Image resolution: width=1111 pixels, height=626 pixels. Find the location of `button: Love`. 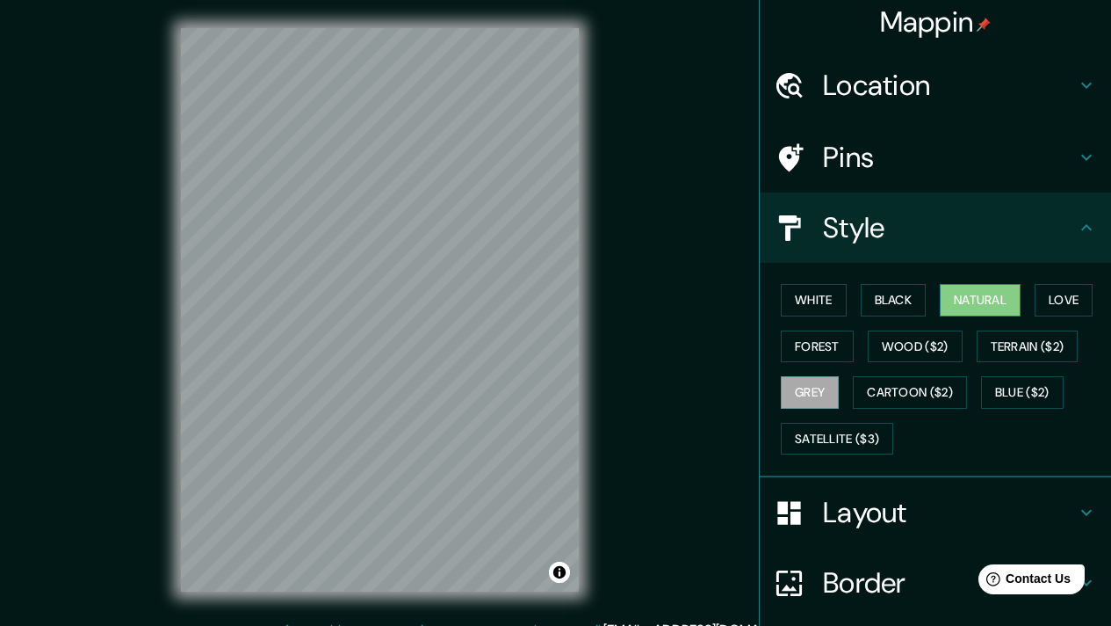

button: Love is located at coordinates (1064, 300).